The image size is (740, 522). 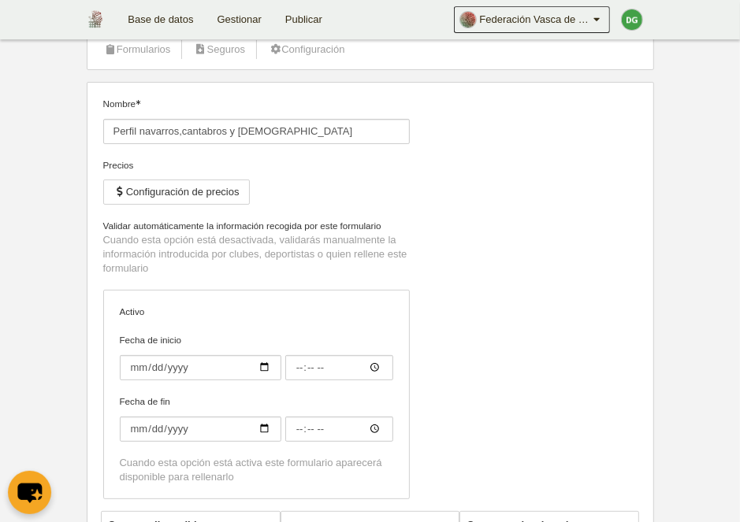 What do you see at coordinates (535, 20) in the screenshot?
I see `span: Federación Vasca de Voleibol` at bounding box center [535, 20].